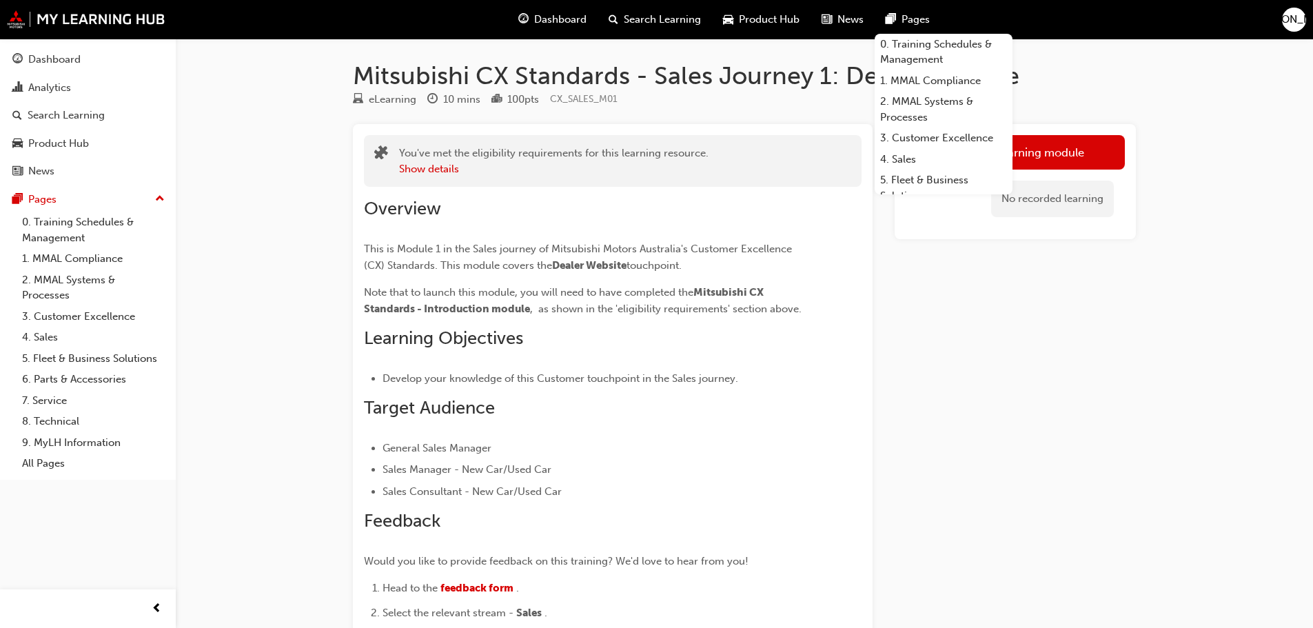  I want to click on img: mmal, so click(86, 19).